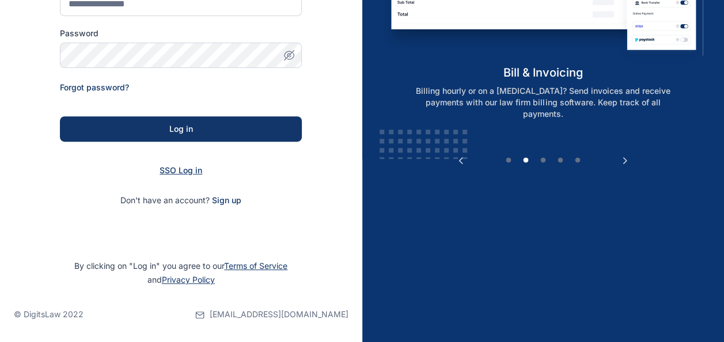 The image size is (724, 342). What do you see at coordinates (256, 265) in the screenshot?
I see `a: Terms of Service` at bounding box center [256, 265].